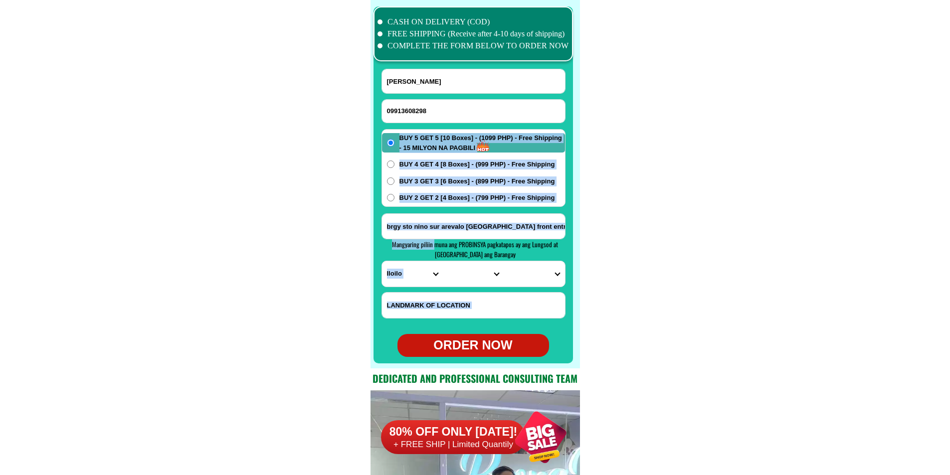 Image resolution: width=950 pixels, height=475 pixels. I want to click on input: BUY 5 GET 5 [10 Boxes] - (1099 PHP) - Free Shipping - 15 MILYON NA PAGBILI, so click(390, 143).